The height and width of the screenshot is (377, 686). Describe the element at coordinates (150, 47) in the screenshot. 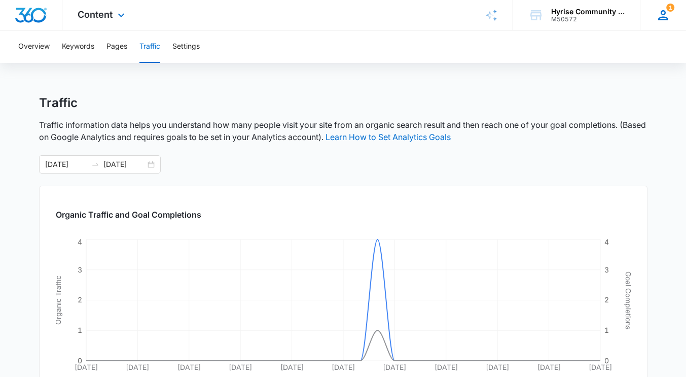

I see `button: Traffic` at that location.